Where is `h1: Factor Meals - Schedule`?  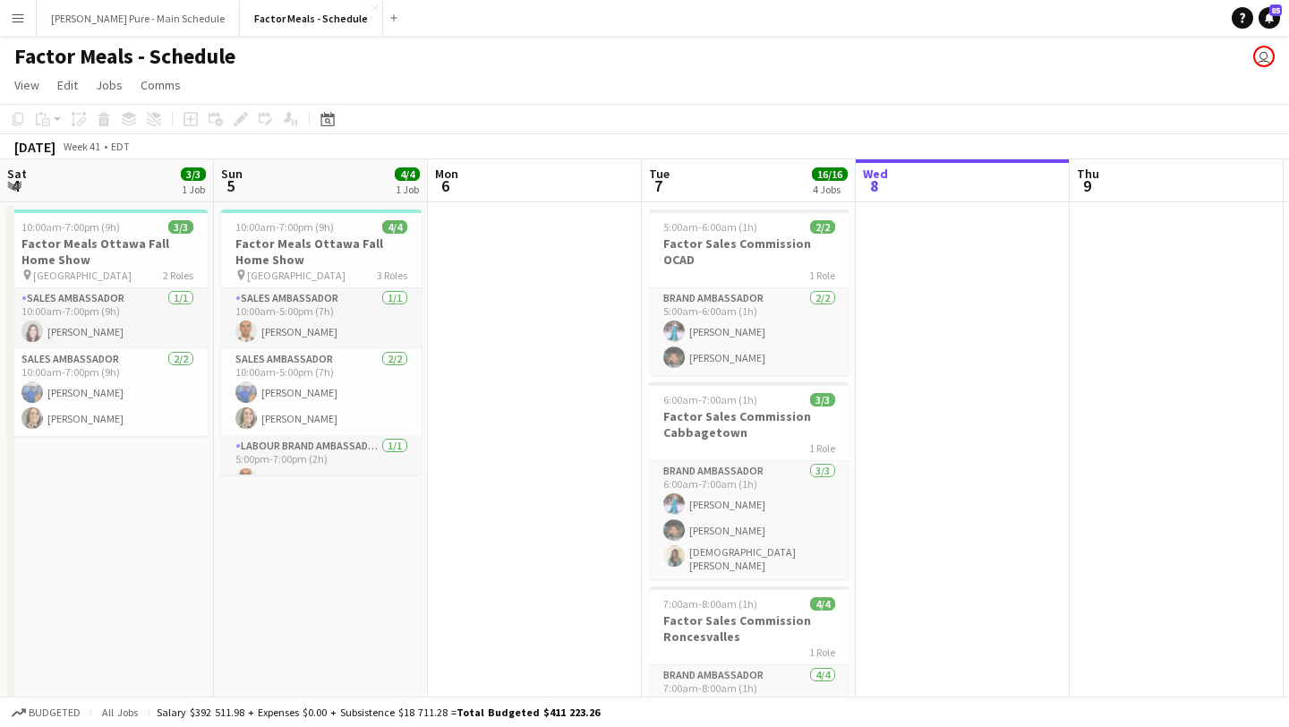
h1: Factor Meals - Schedule is located at coordinates (124, 56).